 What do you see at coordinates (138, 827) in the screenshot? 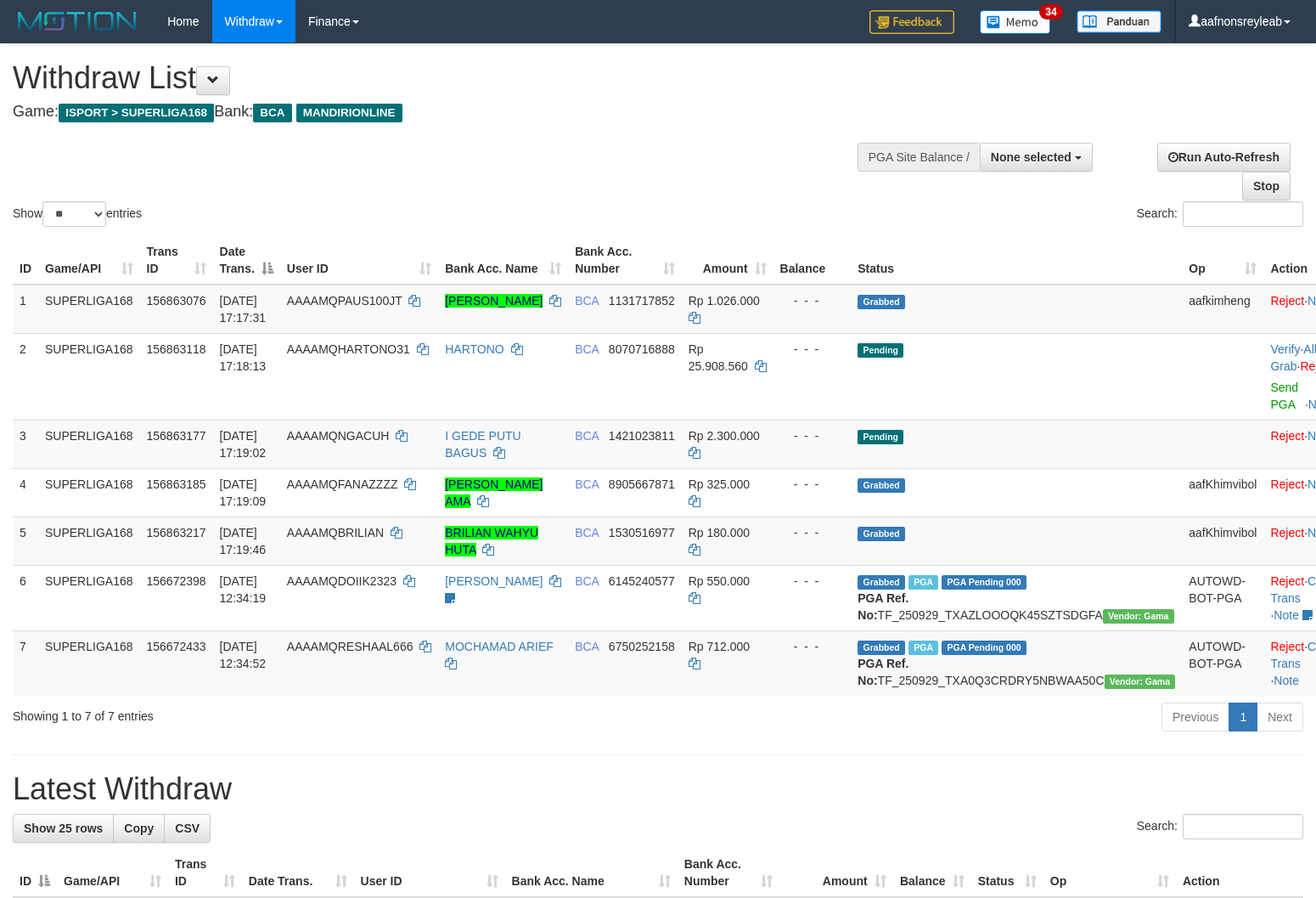
I see `span: Copy` at bounding box center [138, 827].